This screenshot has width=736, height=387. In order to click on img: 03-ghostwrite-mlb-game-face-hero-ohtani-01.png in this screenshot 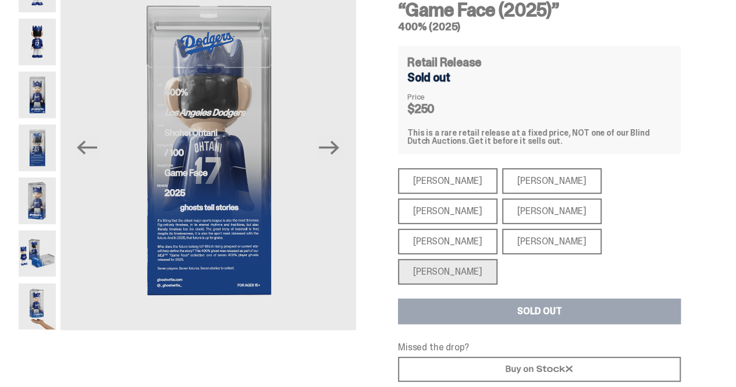, I will do `click(37, 95)`.